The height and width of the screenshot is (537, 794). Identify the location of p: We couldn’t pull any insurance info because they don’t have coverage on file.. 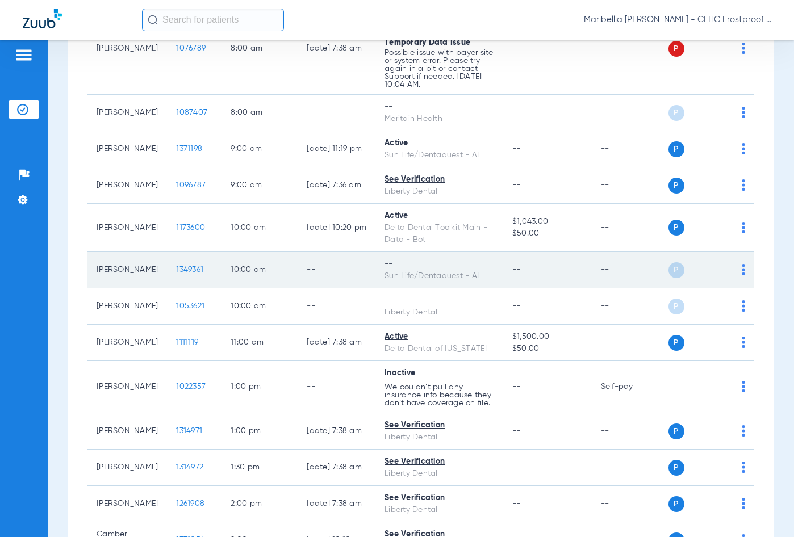
(439, 395).